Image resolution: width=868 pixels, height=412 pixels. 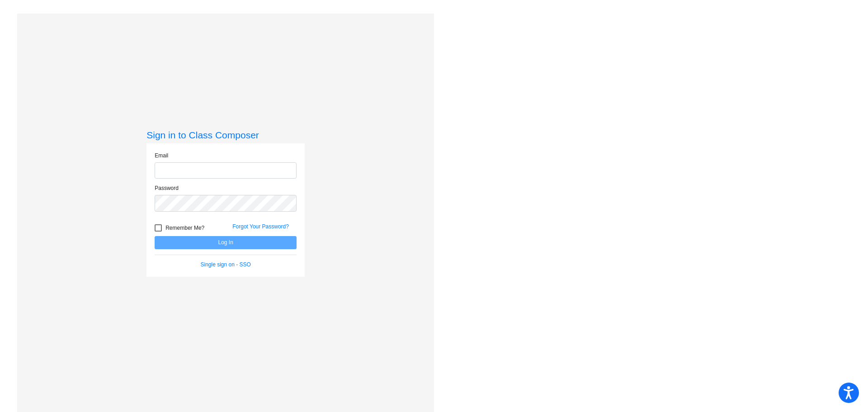 I want to click on label: Password, so click(x=166, y=188).